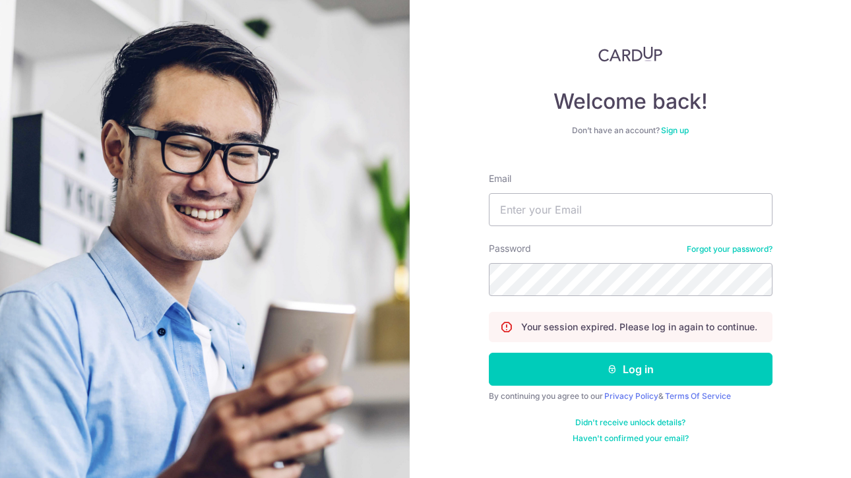  Describe the element at coordinates (631, 54) in the screenshot. I see `img: CardUp Logo` at that location.